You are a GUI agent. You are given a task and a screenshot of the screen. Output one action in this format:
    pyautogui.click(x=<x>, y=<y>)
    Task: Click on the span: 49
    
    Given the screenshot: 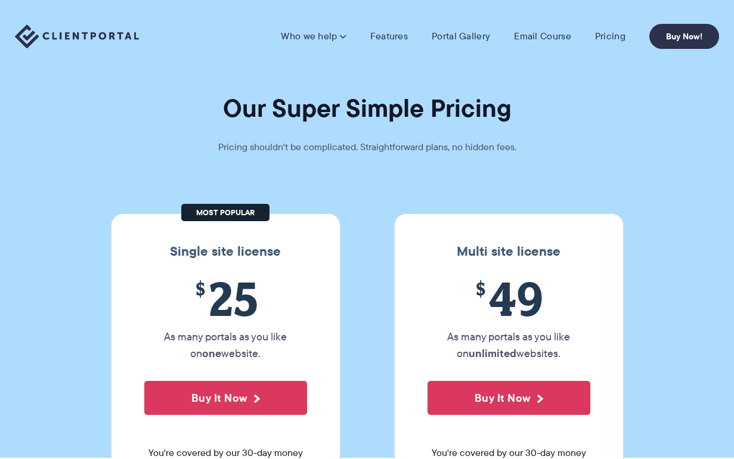 What is the action you would take?
    pyautogui.click(x=508, y=298)
    